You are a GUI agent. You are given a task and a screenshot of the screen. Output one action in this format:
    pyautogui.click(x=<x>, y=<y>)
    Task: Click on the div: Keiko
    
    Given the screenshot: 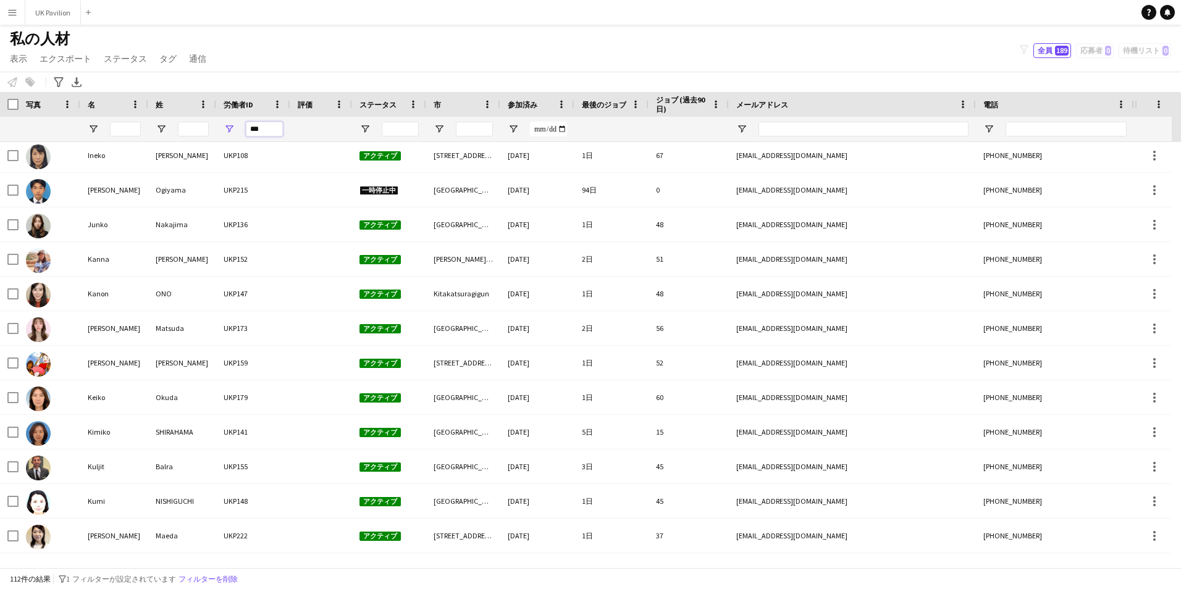 What is the action you would take?
    pyautogui.click(x=114, y=397)
    